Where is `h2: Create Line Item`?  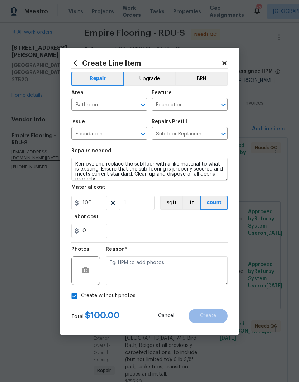
h2: Create Line Item is located at coordinates (146, 63).